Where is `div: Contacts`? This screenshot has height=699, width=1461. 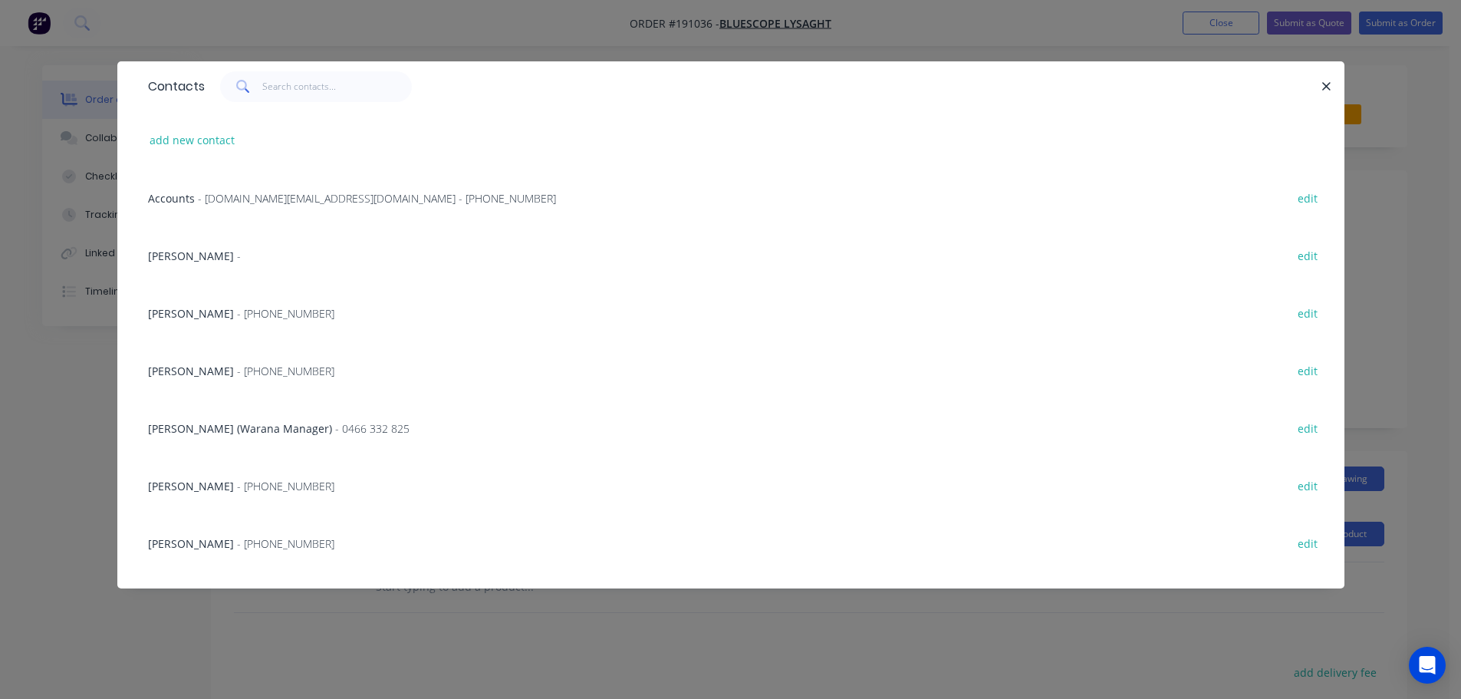
div: Contacts is located at coordinates (173, 87).